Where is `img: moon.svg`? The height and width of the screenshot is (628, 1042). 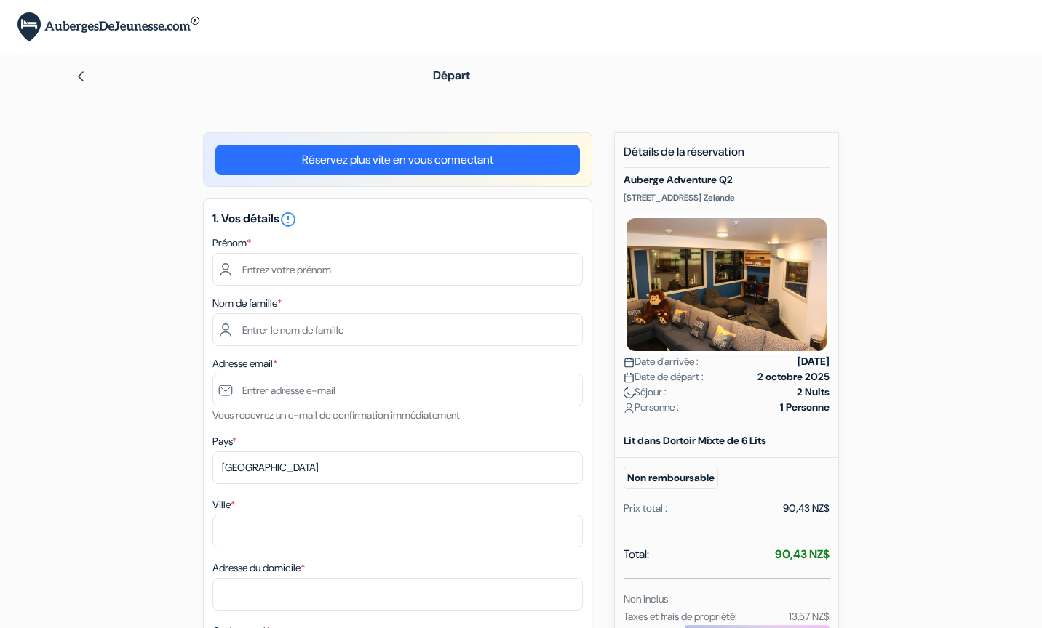
img: moon.svg is located at coordinates (628, 393).